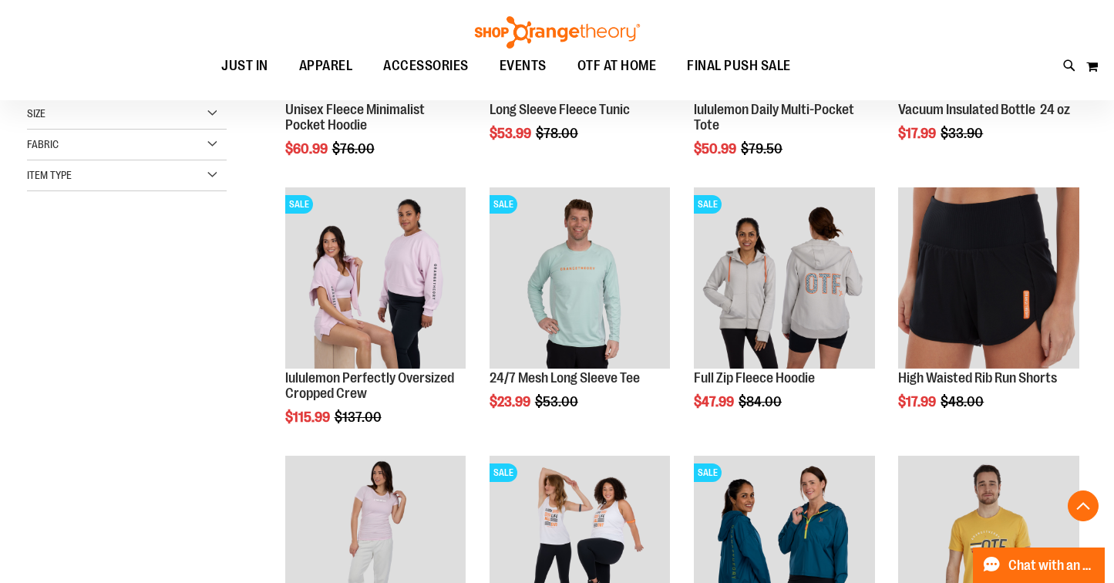 The image size is (1114, 583). Describe the element at coordinates (326, 66) in the screenshot. I see `a: APPAREL` at that location.